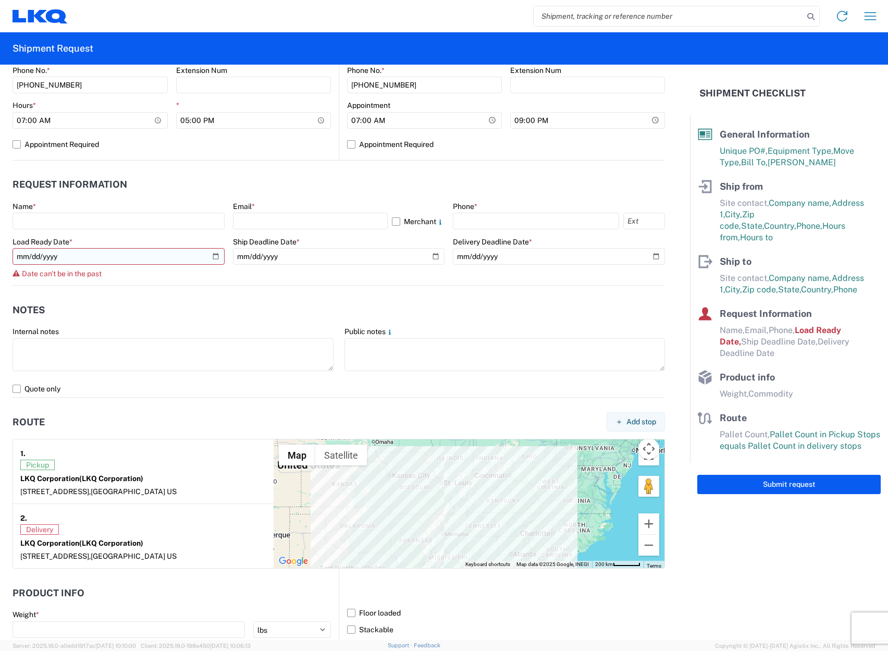 Image resolution: width=888 pixels, height=651 pixels. Describe the element at coordinates (760, 289) in the screenshot. I see `span: Zip code,` at that location.